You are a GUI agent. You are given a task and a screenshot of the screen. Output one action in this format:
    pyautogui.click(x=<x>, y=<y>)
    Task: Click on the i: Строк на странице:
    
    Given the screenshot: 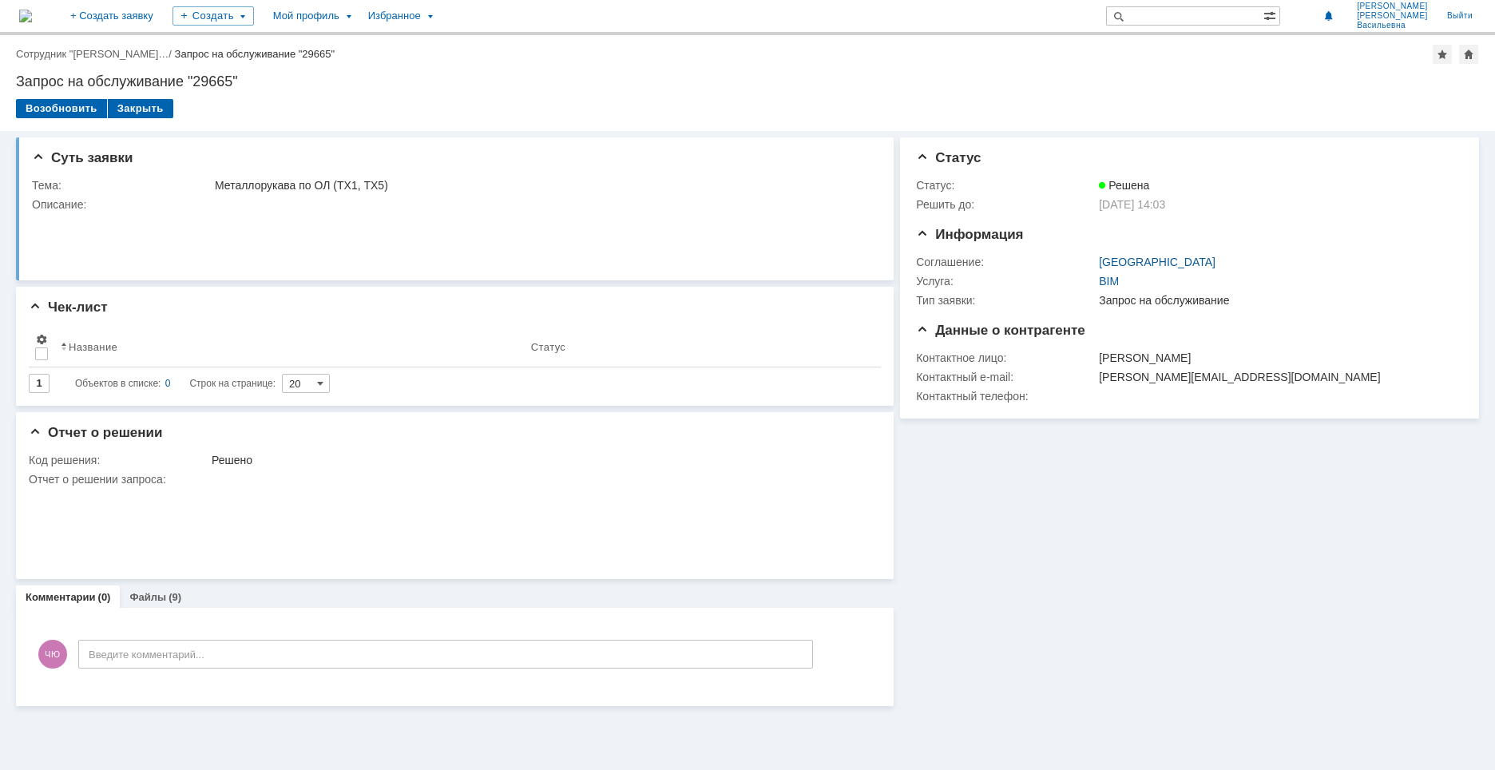 What is the action you would take?
    pyautogui.click(x=175, y=383)
    